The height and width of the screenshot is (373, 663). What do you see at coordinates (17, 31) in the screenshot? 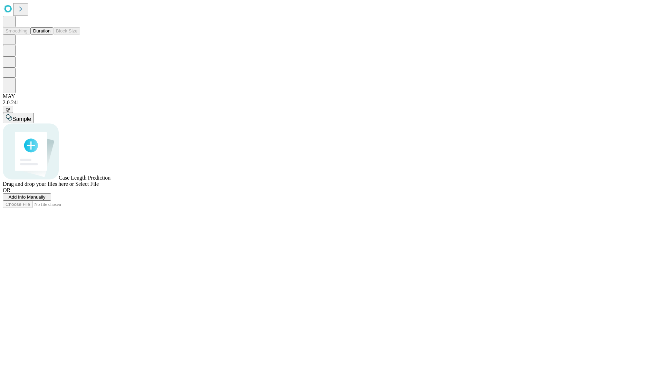
I see `button: Smoothing` at bounding box center [17, 31].